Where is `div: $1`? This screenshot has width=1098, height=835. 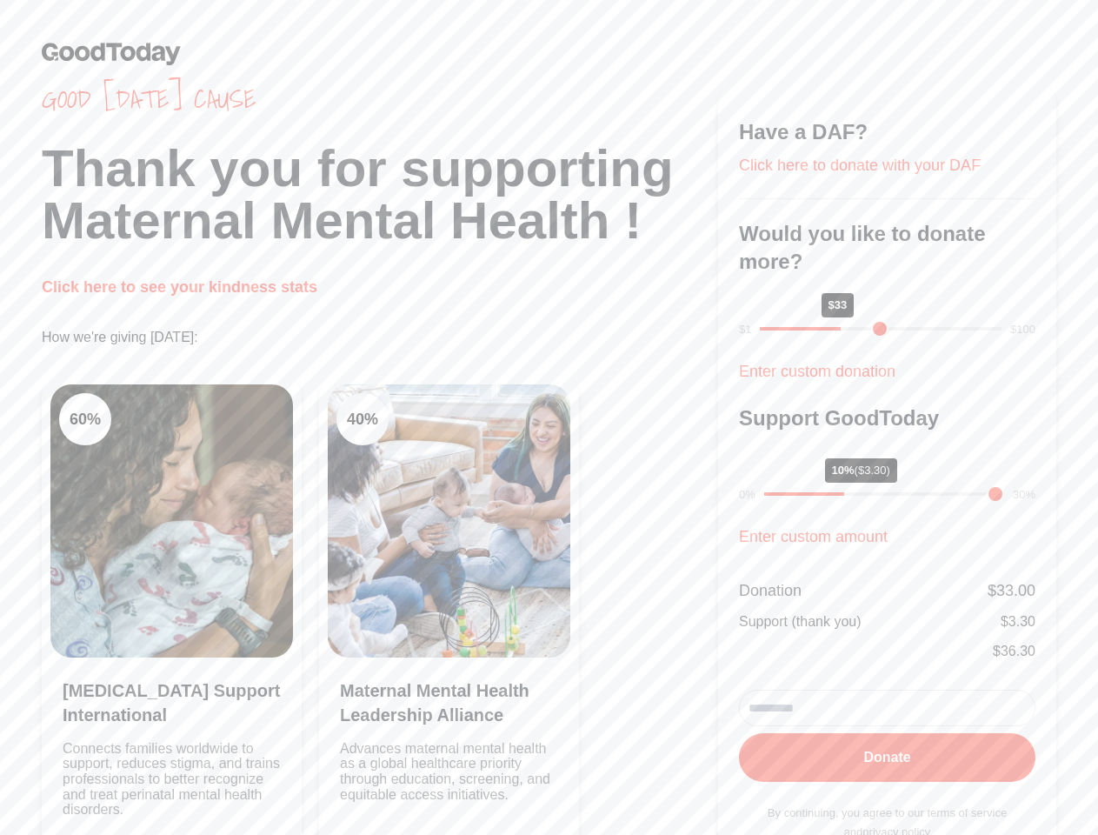 div: $1 is located at coordinates (745, 330).